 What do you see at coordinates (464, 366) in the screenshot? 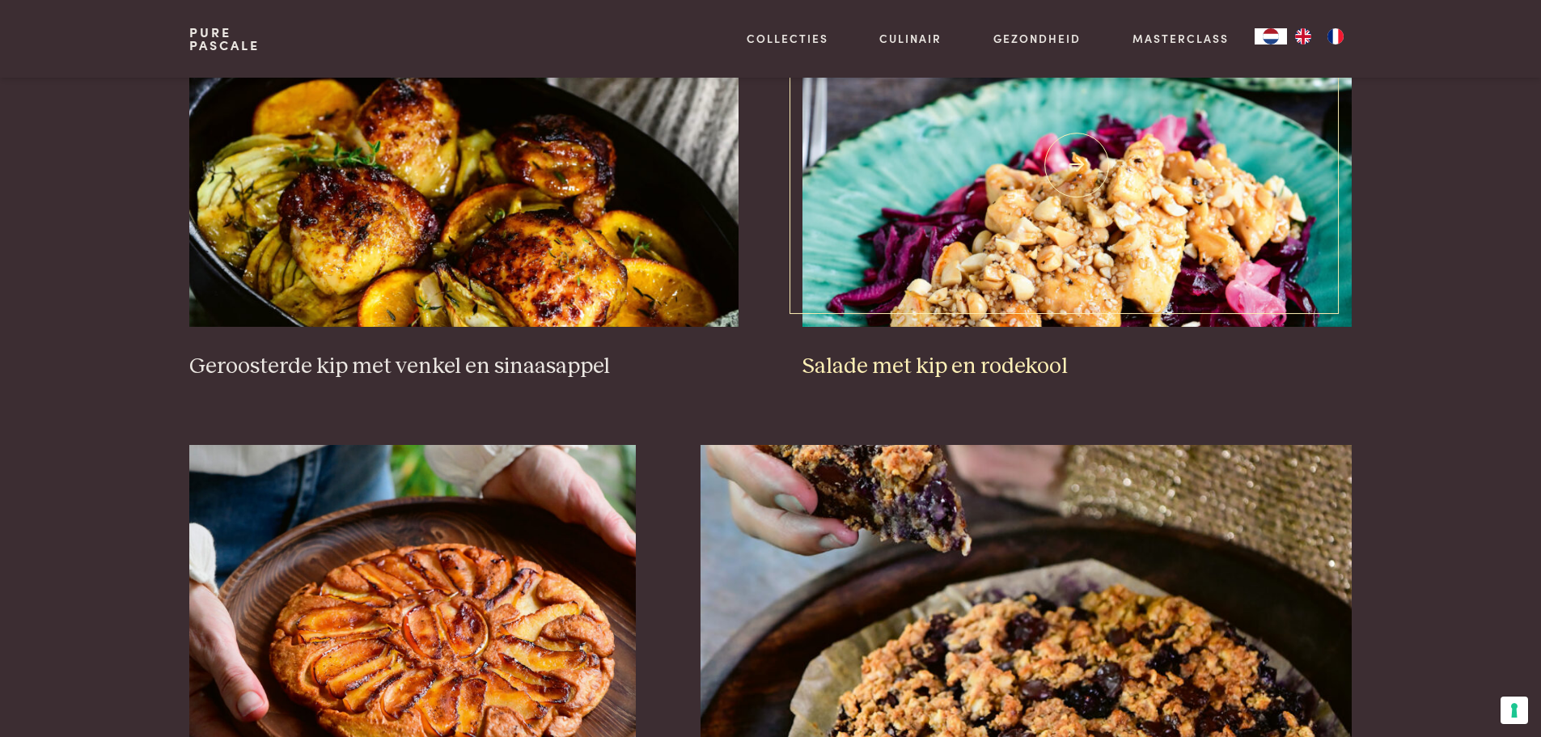
I see `h3: Geroosterde kip met venkel en sinaasappel` at bounding box center [464, 366].